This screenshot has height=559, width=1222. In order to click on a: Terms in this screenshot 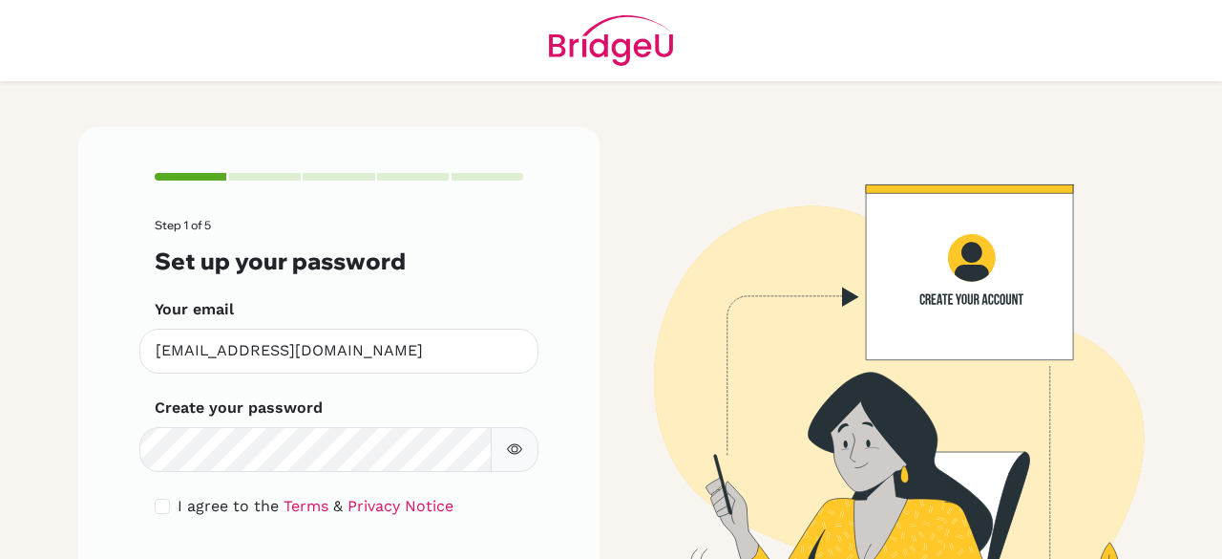, I will do `click(306, 505)`.